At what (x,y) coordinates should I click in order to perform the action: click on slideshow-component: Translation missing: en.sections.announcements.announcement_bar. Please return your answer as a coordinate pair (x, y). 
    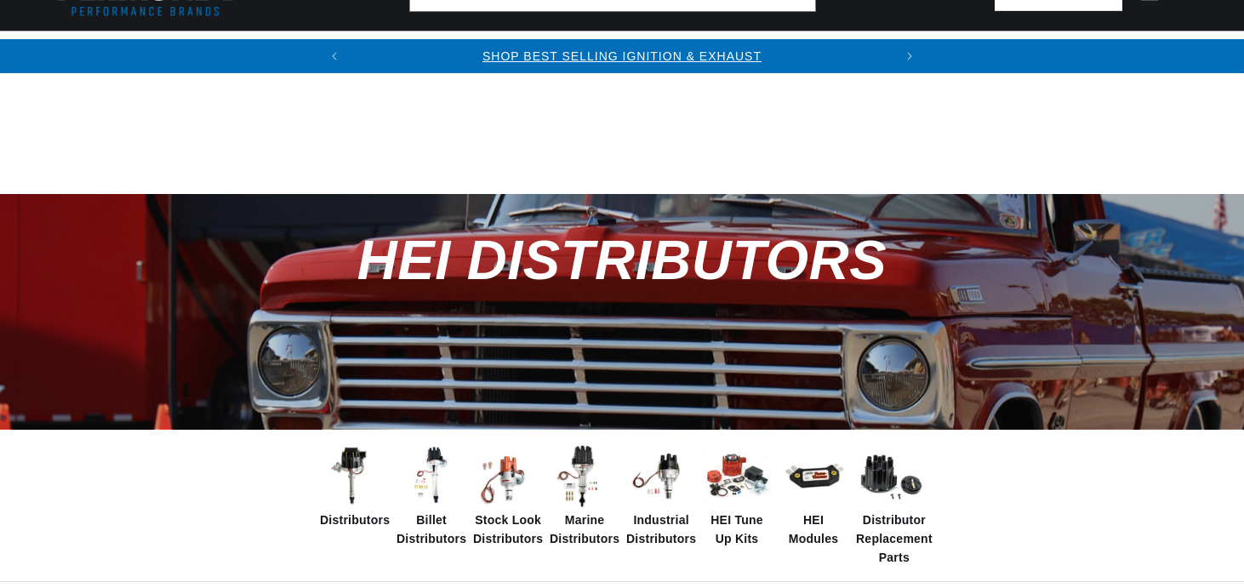
    Looking at the image, I should click on (622, 56).